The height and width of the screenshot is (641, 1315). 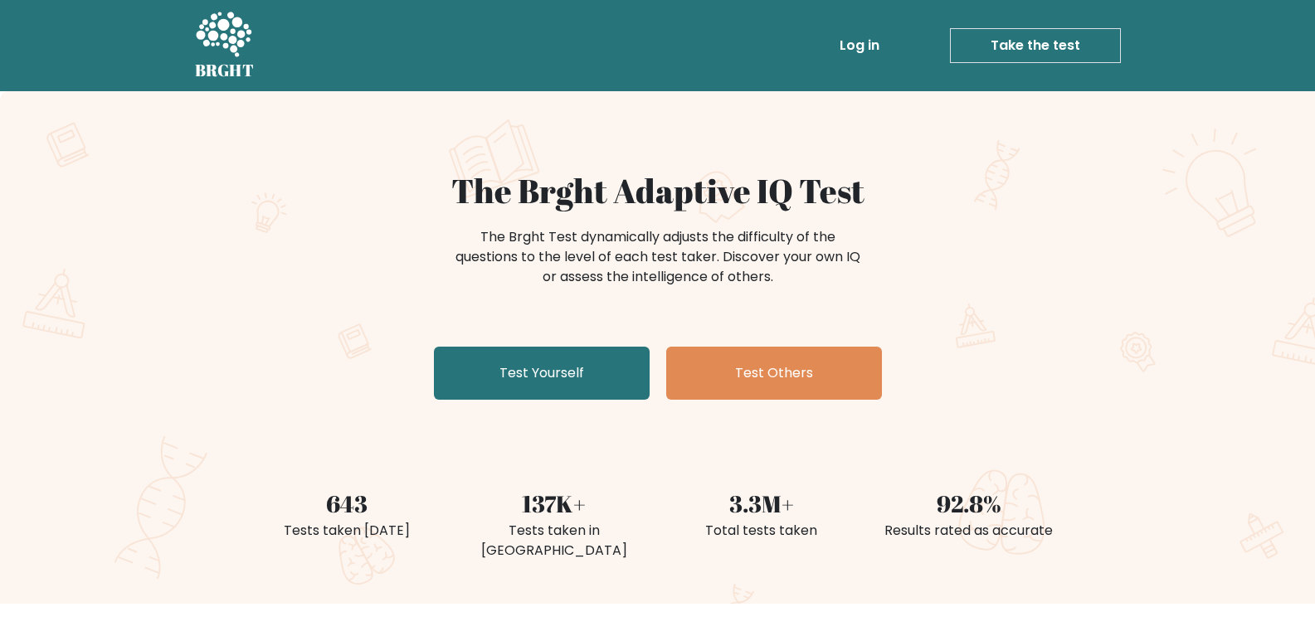 I want to click on div: The Brght Test dynamically adjusts the difficulty of the questions to the level of each test take..., so click(x=658, y=257).